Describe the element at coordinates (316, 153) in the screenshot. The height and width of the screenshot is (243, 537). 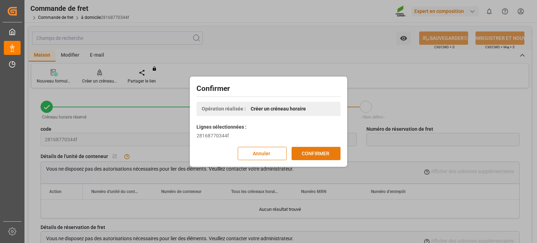
I see `button: CONFIRMER` at that location.